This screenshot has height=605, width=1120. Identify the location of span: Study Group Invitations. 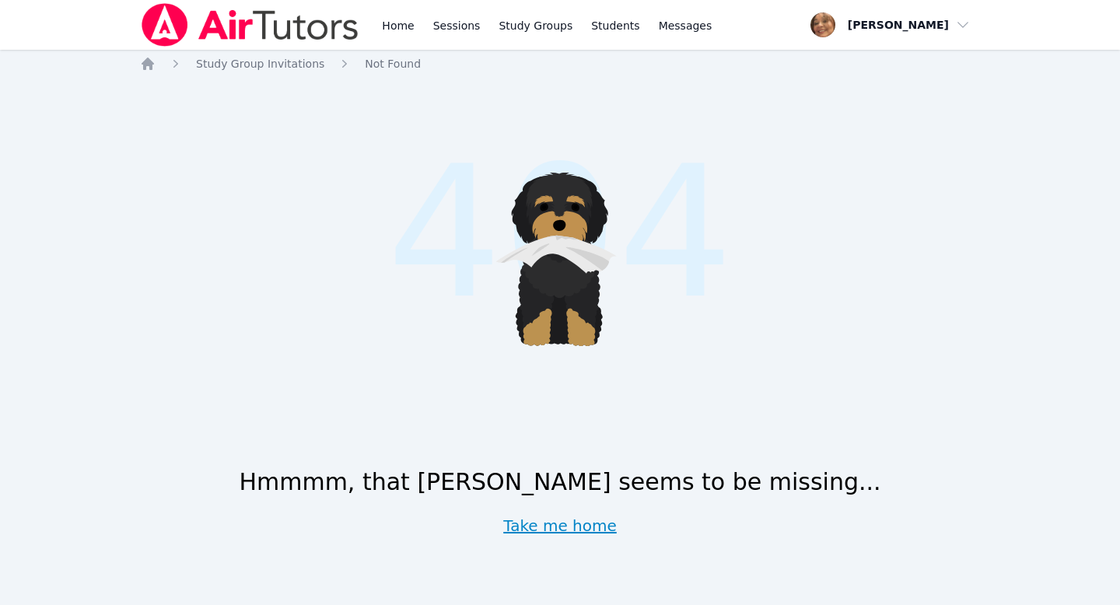
(260, 64).